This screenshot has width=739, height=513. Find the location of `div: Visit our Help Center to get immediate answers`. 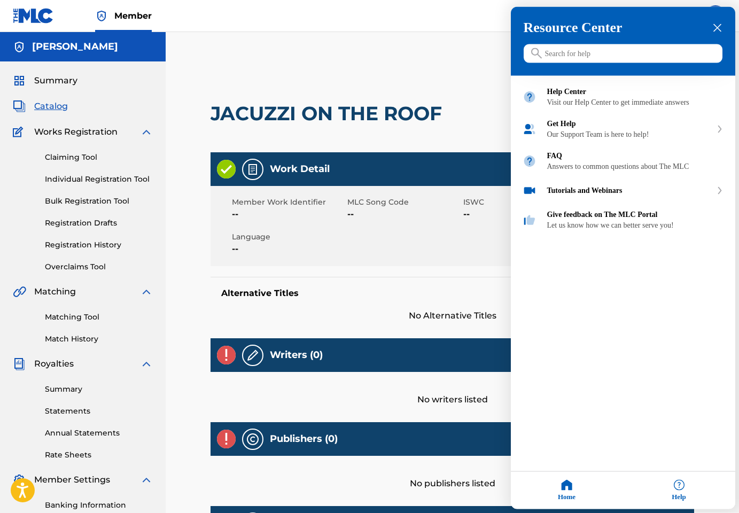

div: Visit our Help Center to get immediate answers is located at coordinates (635, 103).